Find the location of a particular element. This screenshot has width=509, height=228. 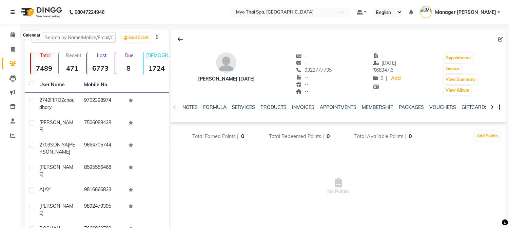

td: 8595556468 is located at coordinates (102, 171).